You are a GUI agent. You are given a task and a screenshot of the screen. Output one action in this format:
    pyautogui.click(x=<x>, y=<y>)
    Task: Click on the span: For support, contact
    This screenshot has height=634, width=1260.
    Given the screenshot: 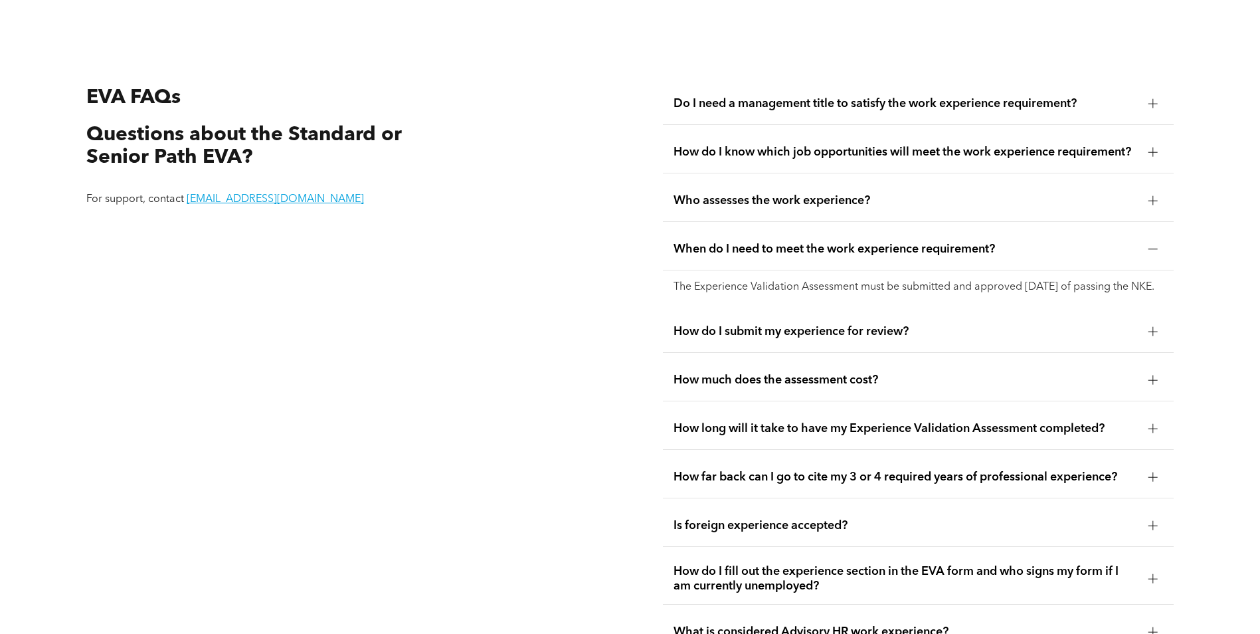 What is the action you would take?
    pyautogui.click(x=135, y=199)
    